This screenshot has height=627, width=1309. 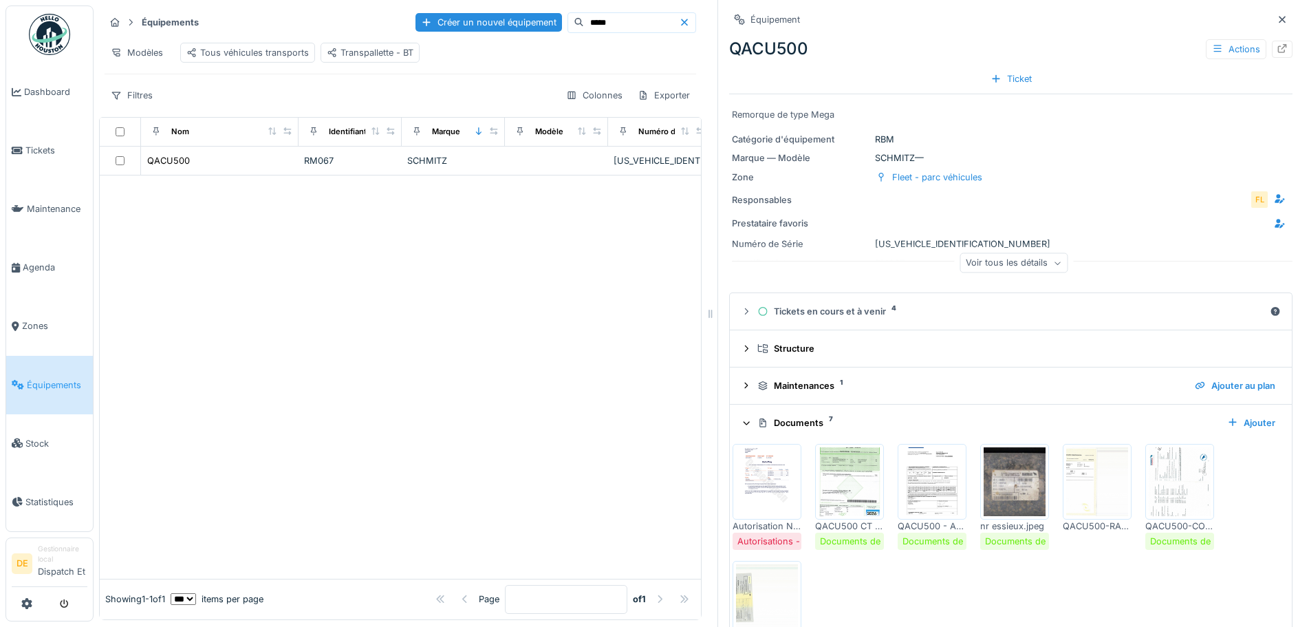 What do you see at coordinates (453, 160) in the screenshot?
I see `div: SCHMITZ` at bounding box center [453, 160].